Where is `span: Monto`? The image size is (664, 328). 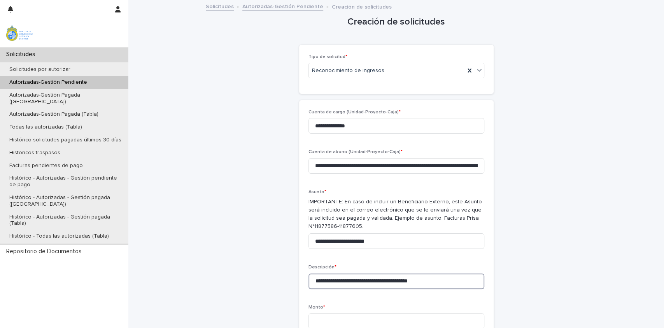 span: Monto is located at coordinates (317, 307).